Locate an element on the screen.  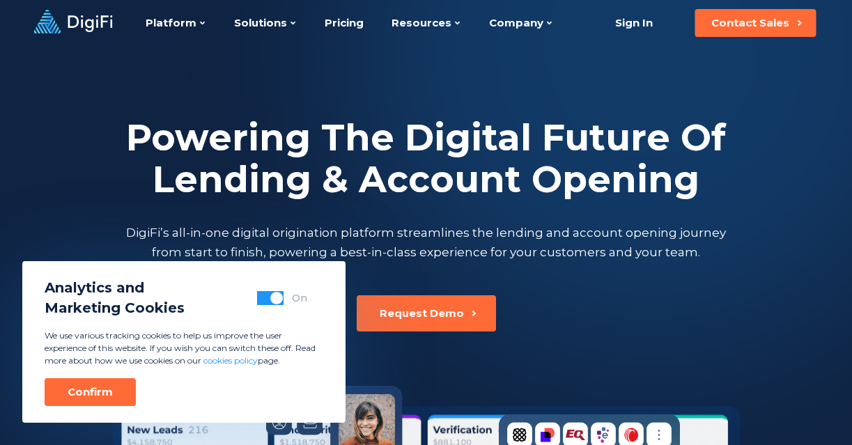
h2: Powering The Digital Future Of Lending & Account Opening is located at coordinates (426, 159).